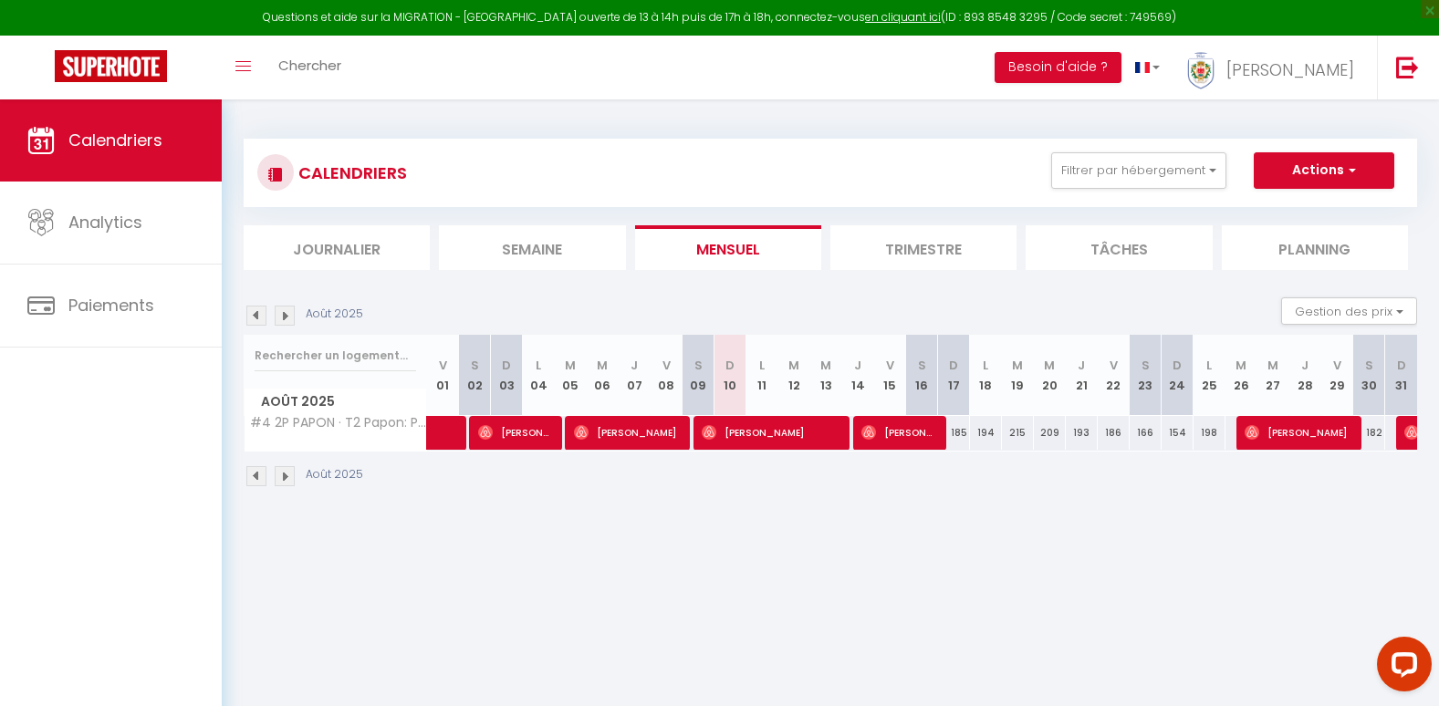 This screenshot has width=1439, height=706. What do you see at coordinates (634, 375) in the screenshot?
I see `th: 07` at bounding box center [634, 375].